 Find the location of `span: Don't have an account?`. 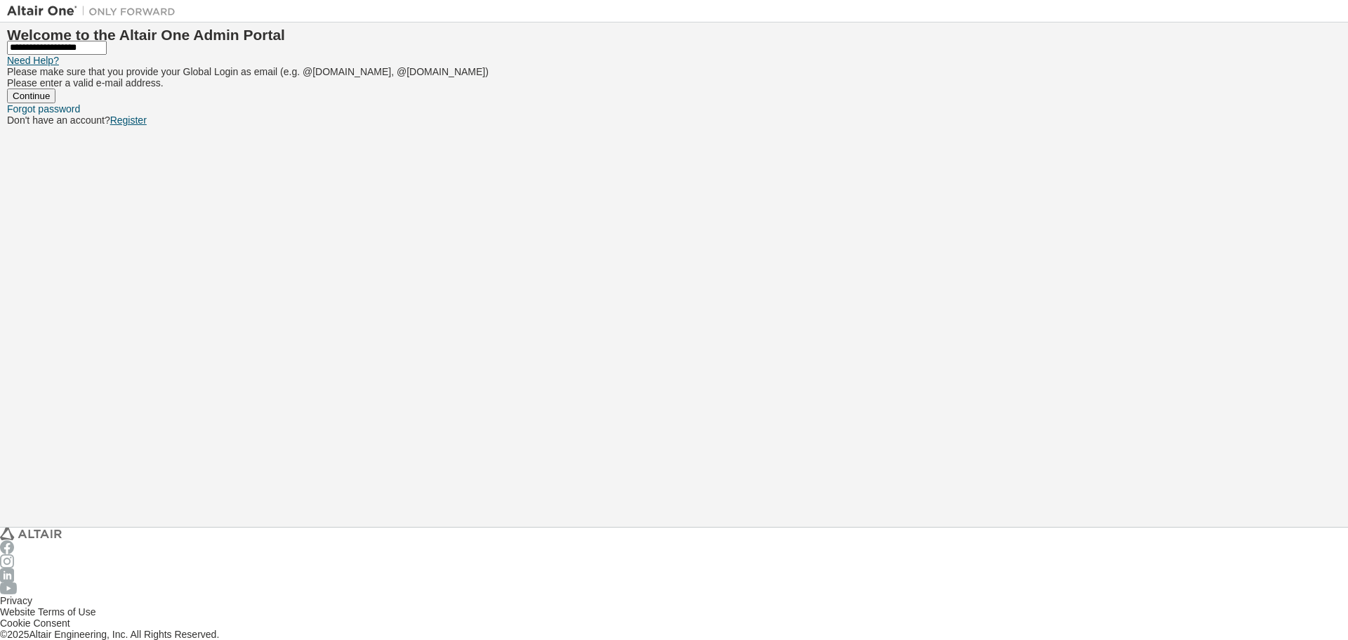

span: Don't have an account? is located at coordinates (58, 120).